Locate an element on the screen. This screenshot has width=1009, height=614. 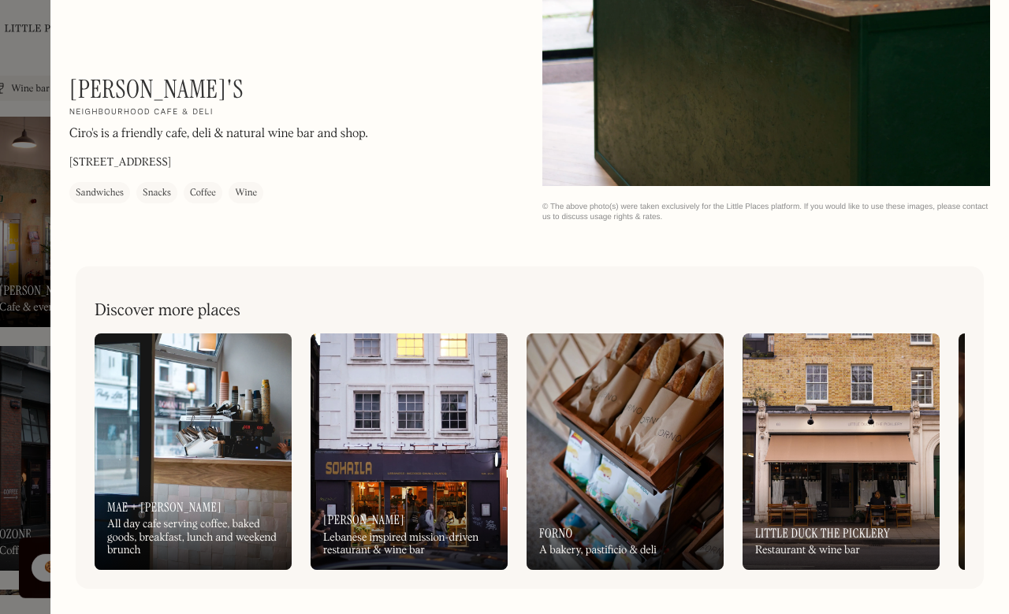
h2: Discover more places is located at coordinates (167, 310).